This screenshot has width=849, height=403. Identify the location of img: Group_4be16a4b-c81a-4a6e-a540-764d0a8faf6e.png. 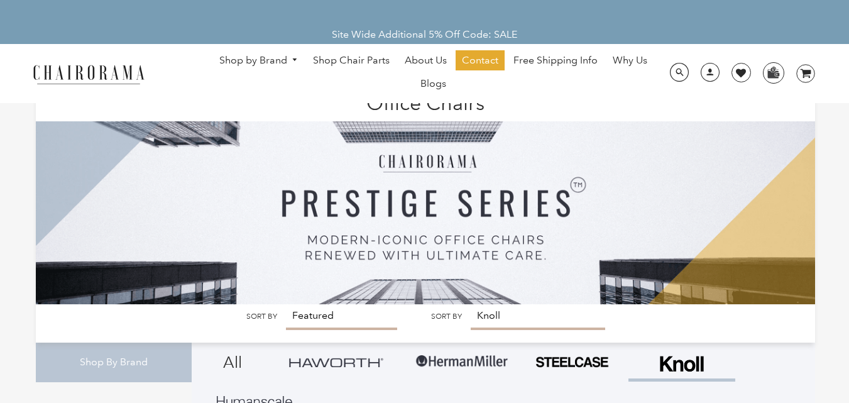
(336, 362).